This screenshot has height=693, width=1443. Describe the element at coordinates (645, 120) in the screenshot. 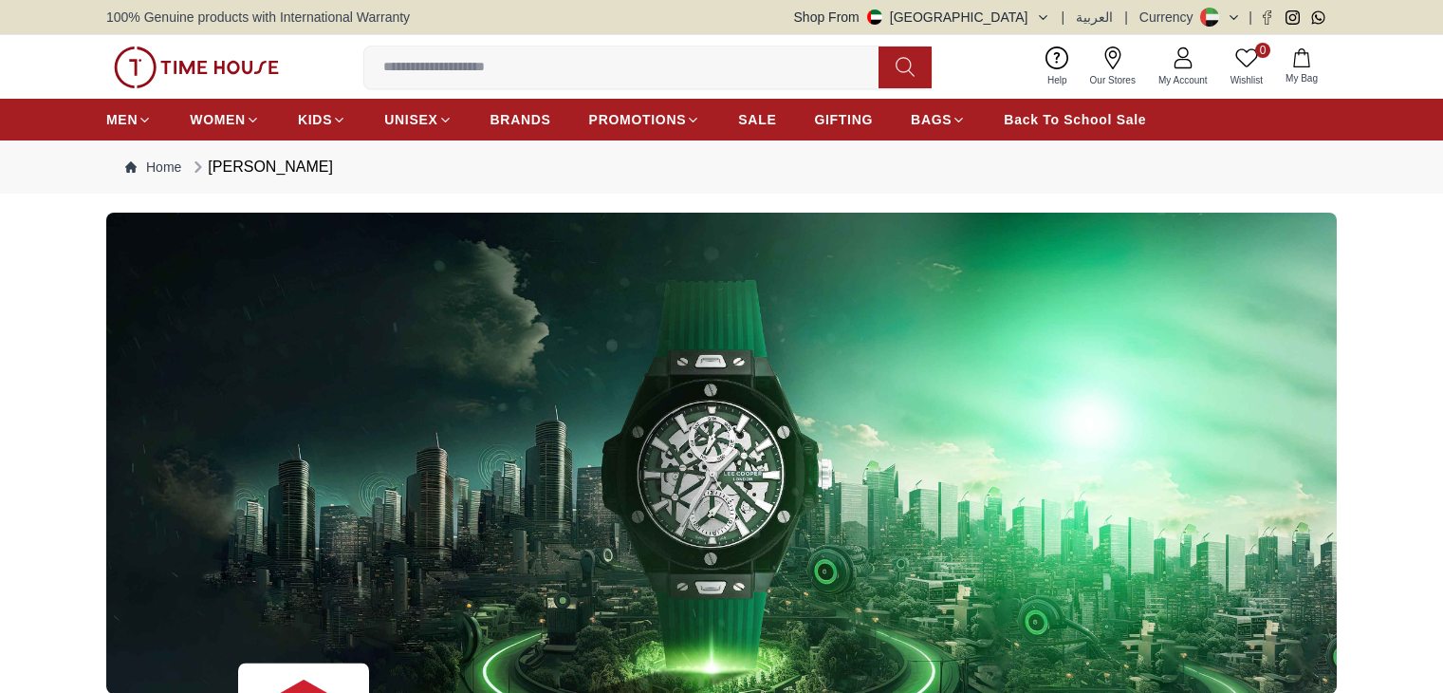

I see `a: PROMOTIONS` at that location.